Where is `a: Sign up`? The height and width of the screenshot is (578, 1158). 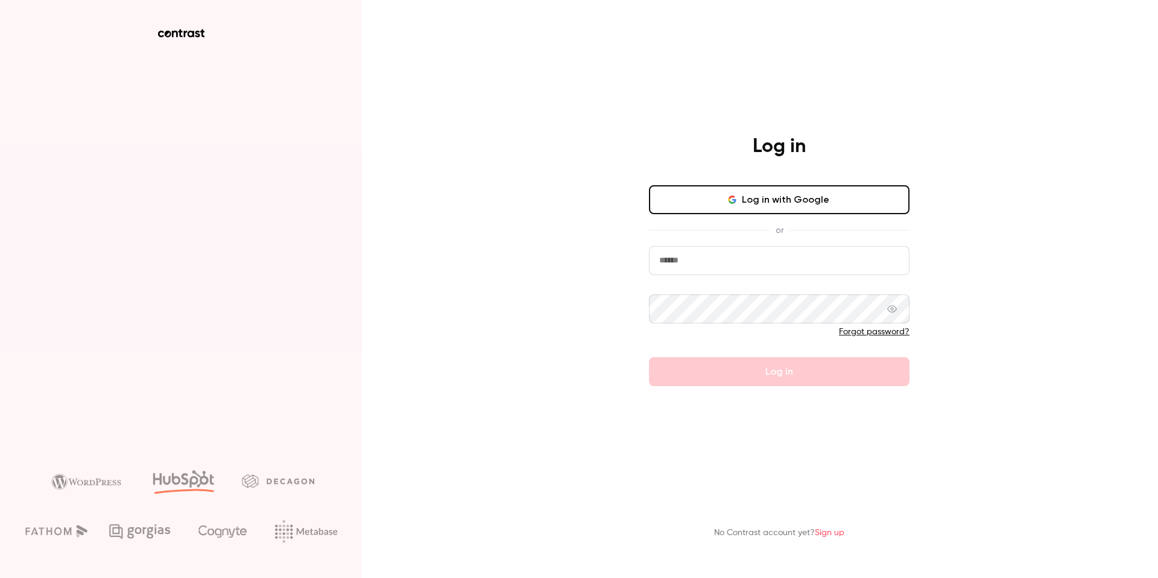 a: Sign up is located at coordinates (829, 532).